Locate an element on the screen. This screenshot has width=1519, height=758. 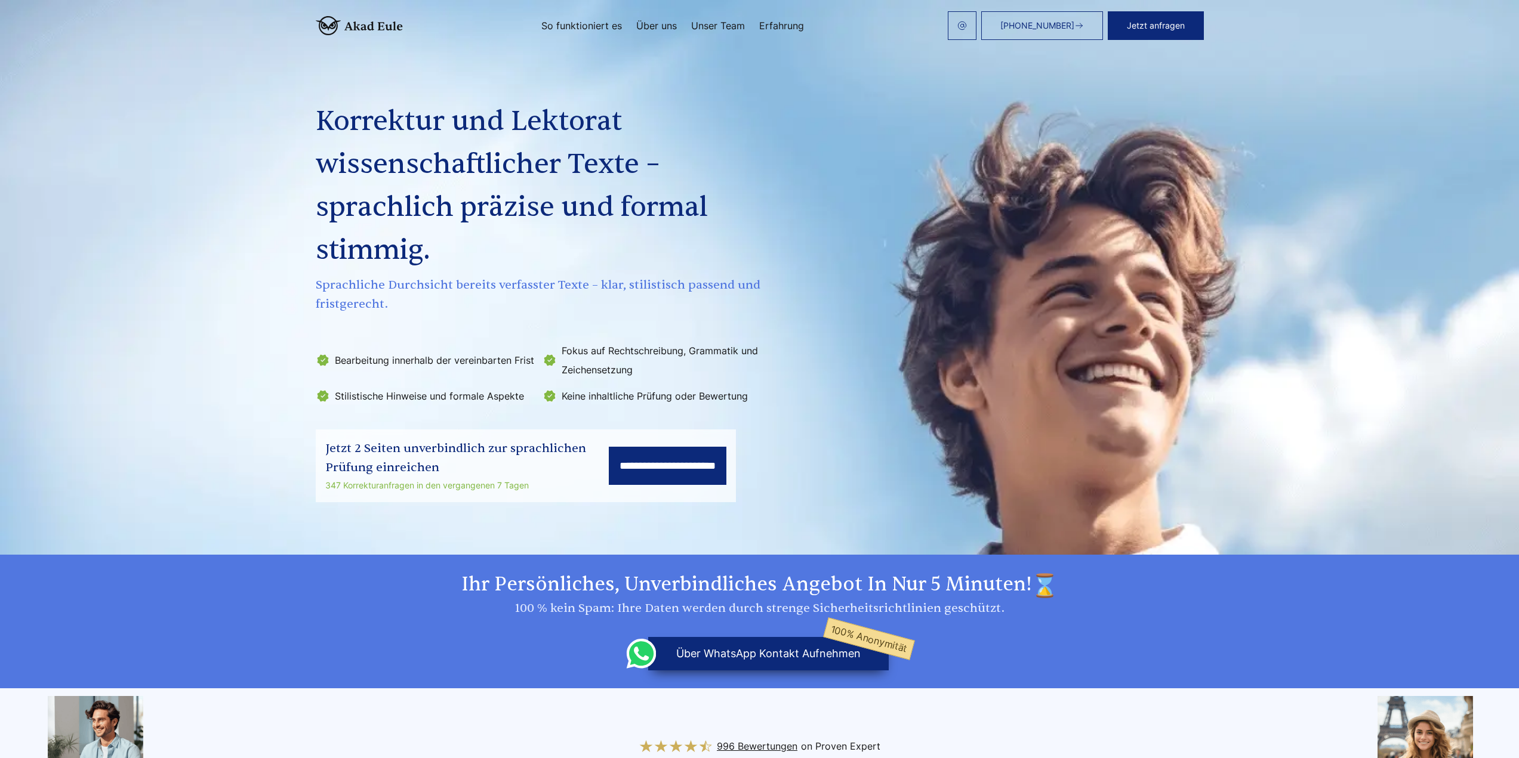
button: Jetzt anfragen is located at coordinates (1155, 26).